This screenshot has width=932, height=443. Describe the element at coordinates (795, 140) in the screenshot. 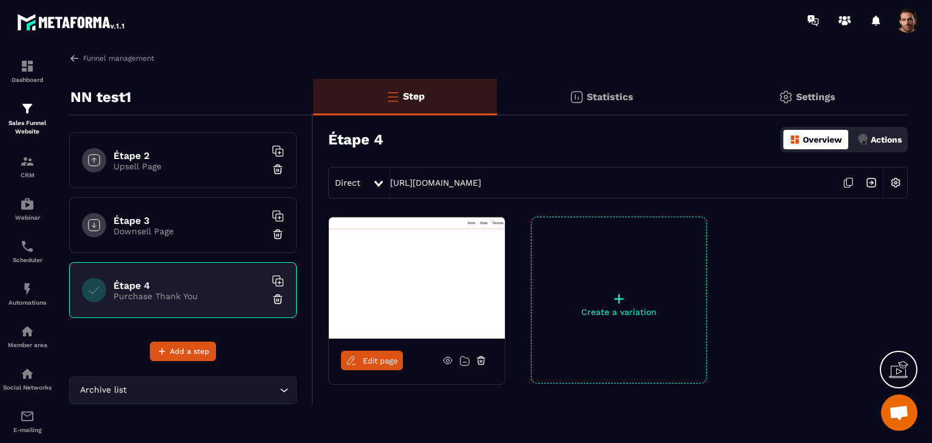

I see `img: dashboard-orange.40269519.svg` at that location.